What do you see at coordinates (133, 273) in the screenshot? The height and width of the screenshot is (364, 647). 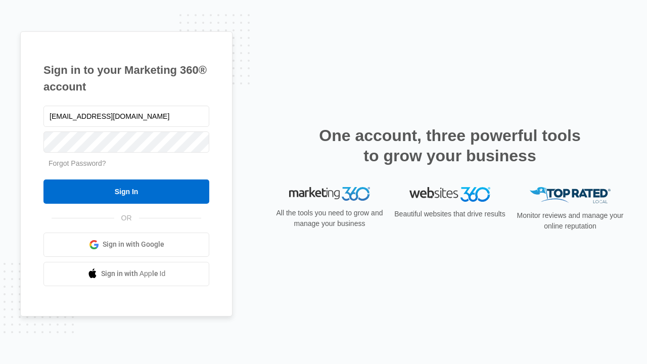 I see `span: Sign in with Apple Id` at bounding box center [133, 273].